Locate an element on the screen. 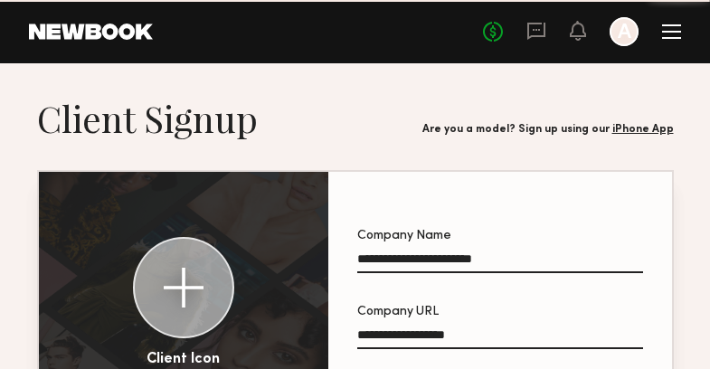 Image resolution: width=710 pixels, height=369 pixels. h1: Client Signup is located at coordinates (147, 118).